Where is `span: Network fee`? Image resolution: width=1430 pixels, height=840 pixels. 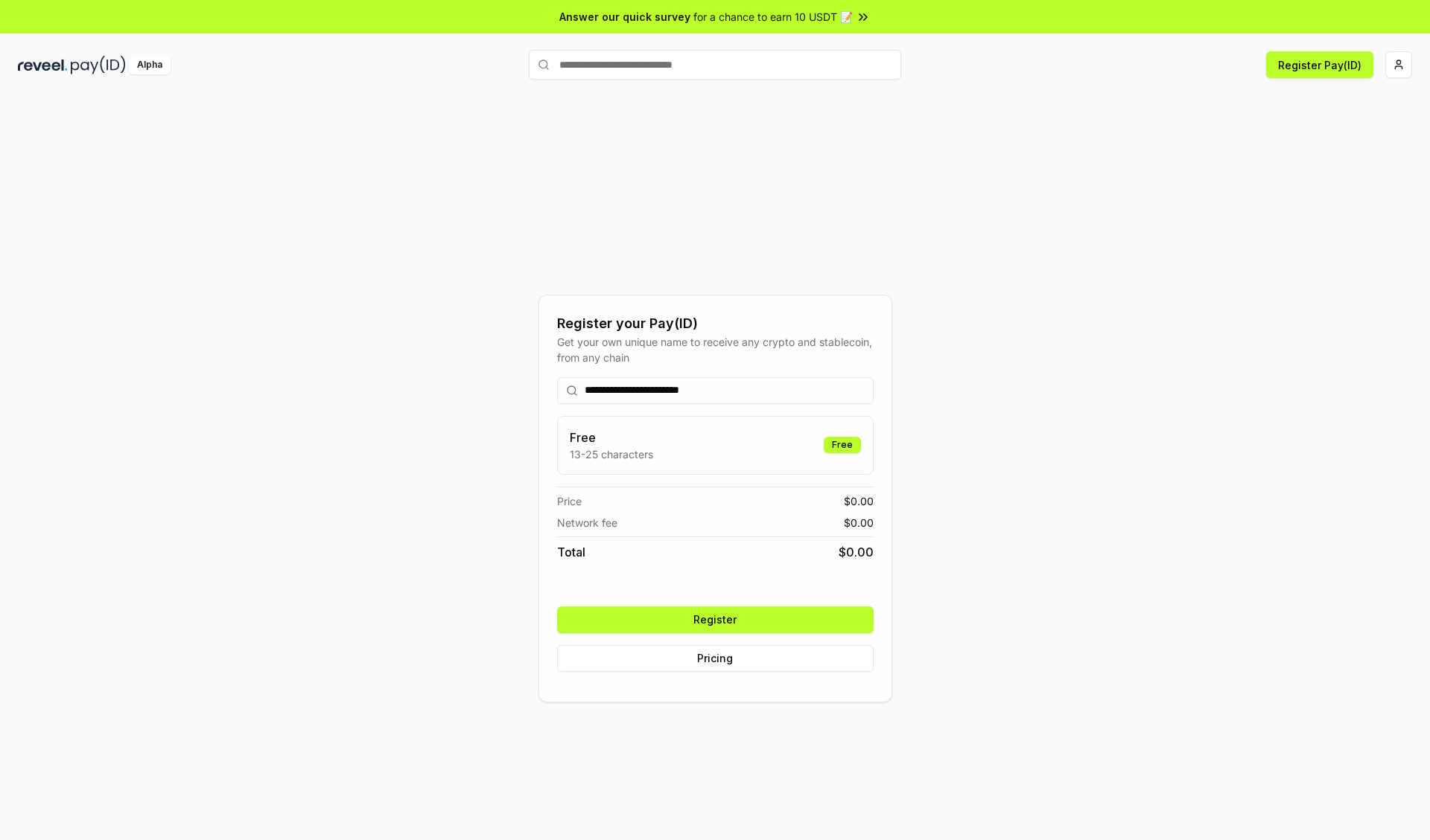
span: Network fee is located at coordinates (587, 523).